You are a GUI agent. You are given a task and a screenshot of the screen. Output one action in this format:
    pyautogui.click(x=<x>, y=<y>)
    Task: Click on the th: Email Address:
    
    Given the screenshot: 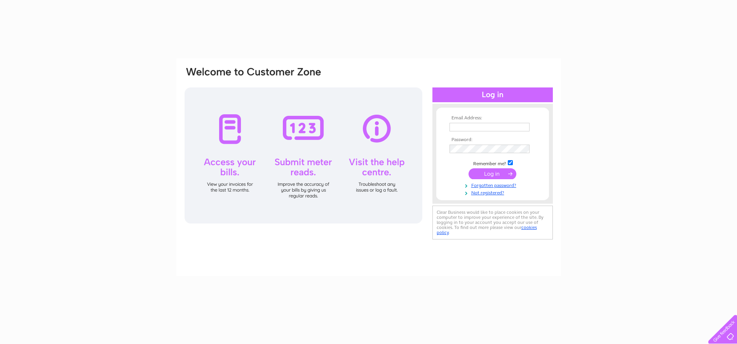 What is the action you would take?
    pyautogui.click(x=492, y=118)
    